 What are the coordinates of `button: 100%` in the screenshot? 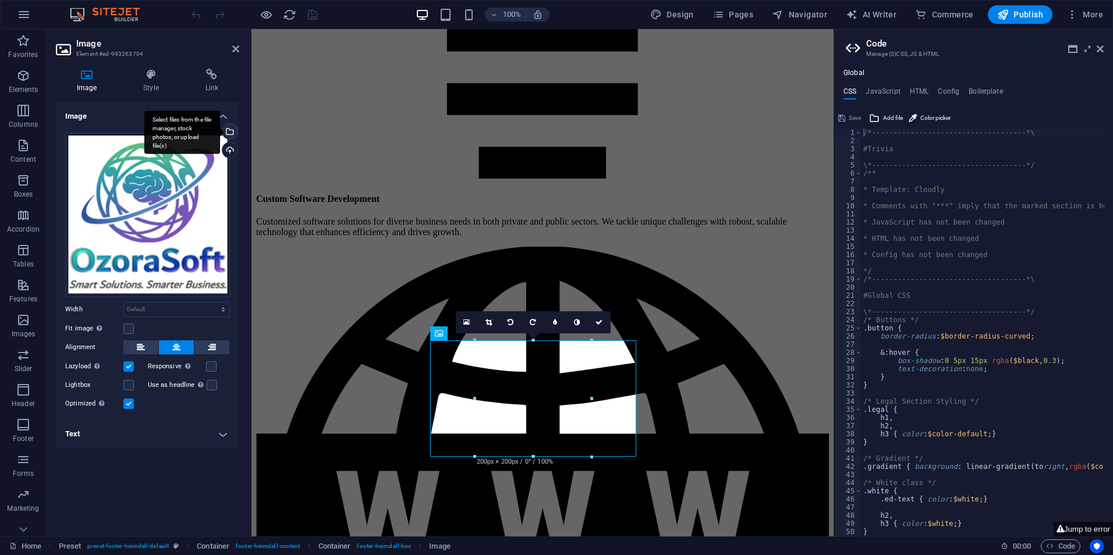 It's located at (505, 15).